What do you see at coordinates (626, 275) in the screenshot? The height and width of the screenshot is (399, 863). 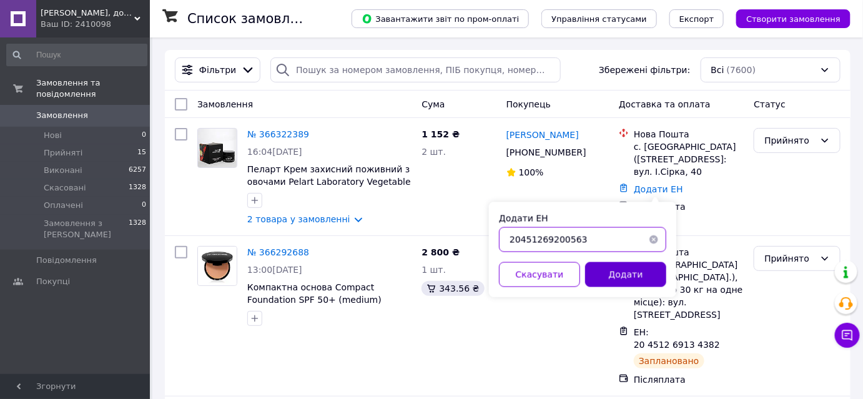 I see `button: Додати` at bounding box center [626, 275].